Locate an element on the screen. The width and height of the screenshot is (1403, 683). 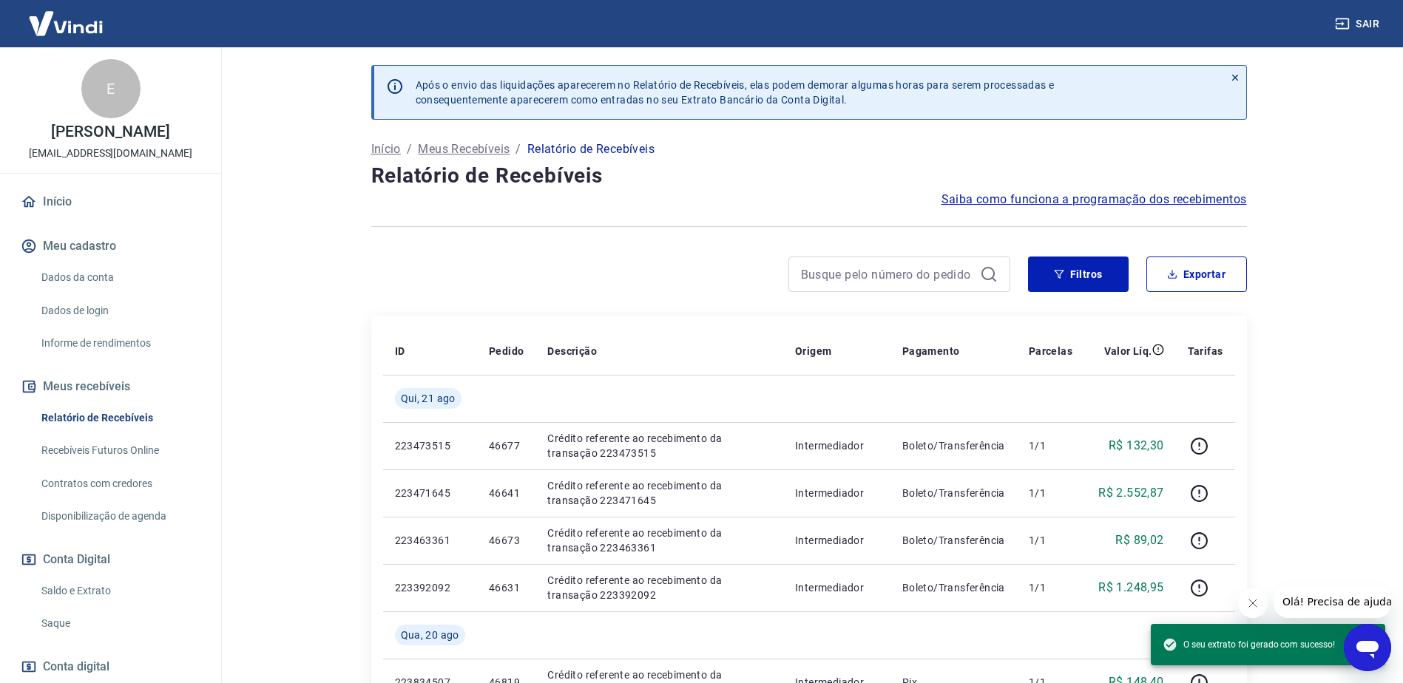
span: Olá! Precisa de ajuda? is located at coordinates (67, 16).